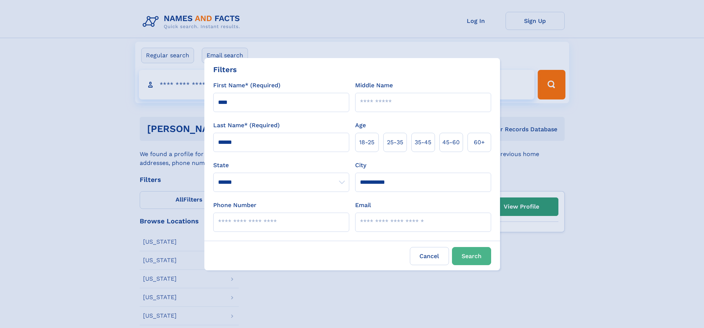  What do you see at coordinates (430, 256) in the screenshot?
I see `label: Cancel` at bounding box center [430, 256].